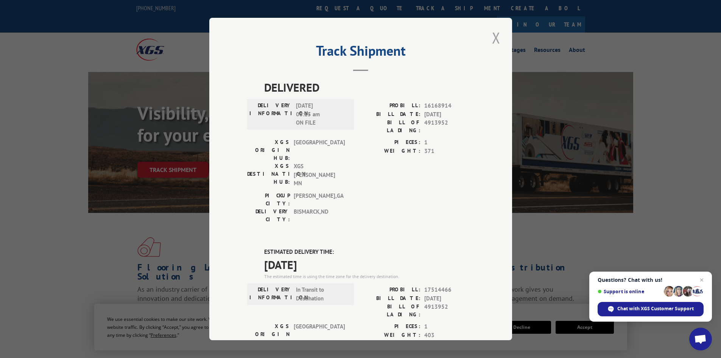 Image resolution: width=721 pixels, height=358 pixels. What do you see at coordinates (268, 215) in the screenshot?
I see `label: DELIVERY CITY:` at bounding box center [268, 215].